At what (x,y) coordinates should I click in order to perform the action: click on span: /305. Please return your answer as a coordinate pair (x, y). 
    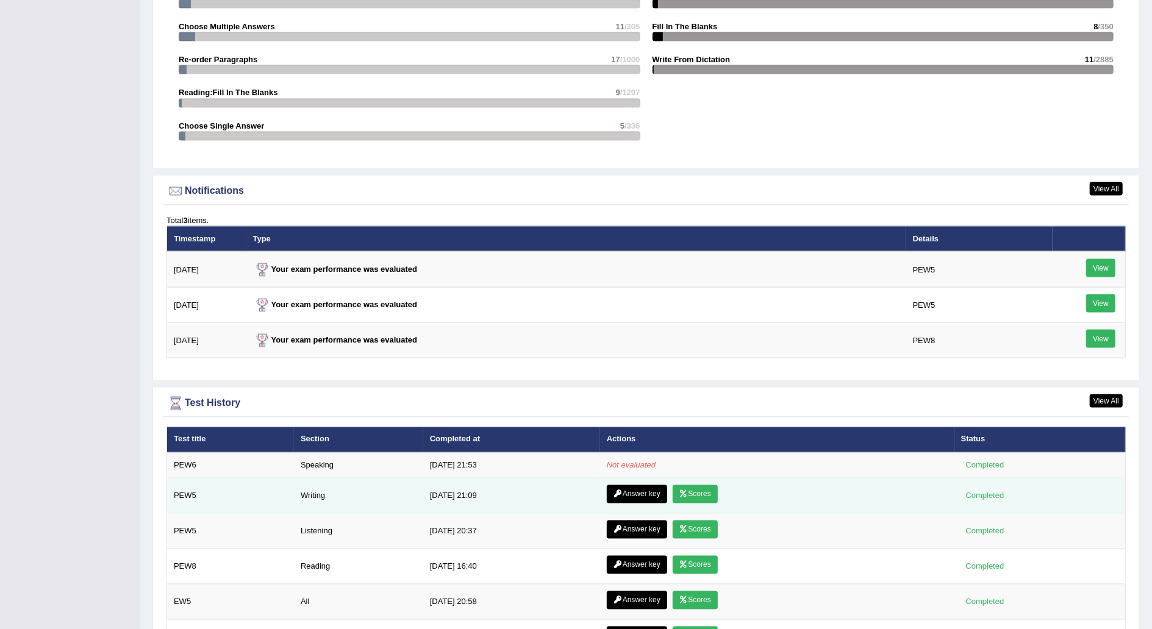
    Looking at the image, I should click on (632, 26).